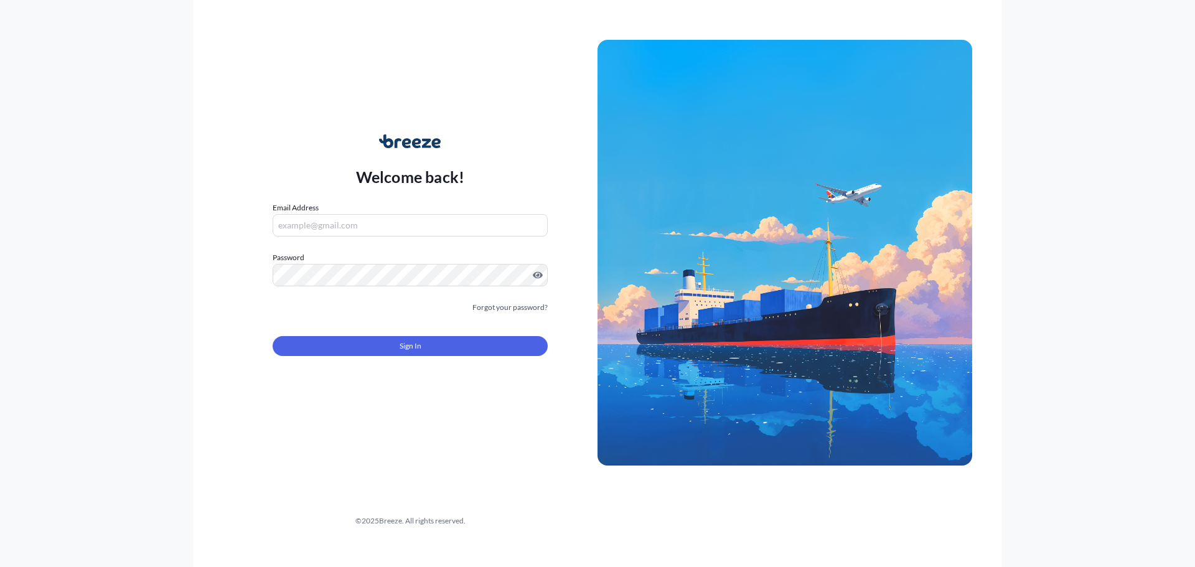 This screenshot has height=567, width=1195. What do you see at coordinates (785, 253) in the screenshot?
I see `img: Ship illustration` at bounding box center [785, 253].